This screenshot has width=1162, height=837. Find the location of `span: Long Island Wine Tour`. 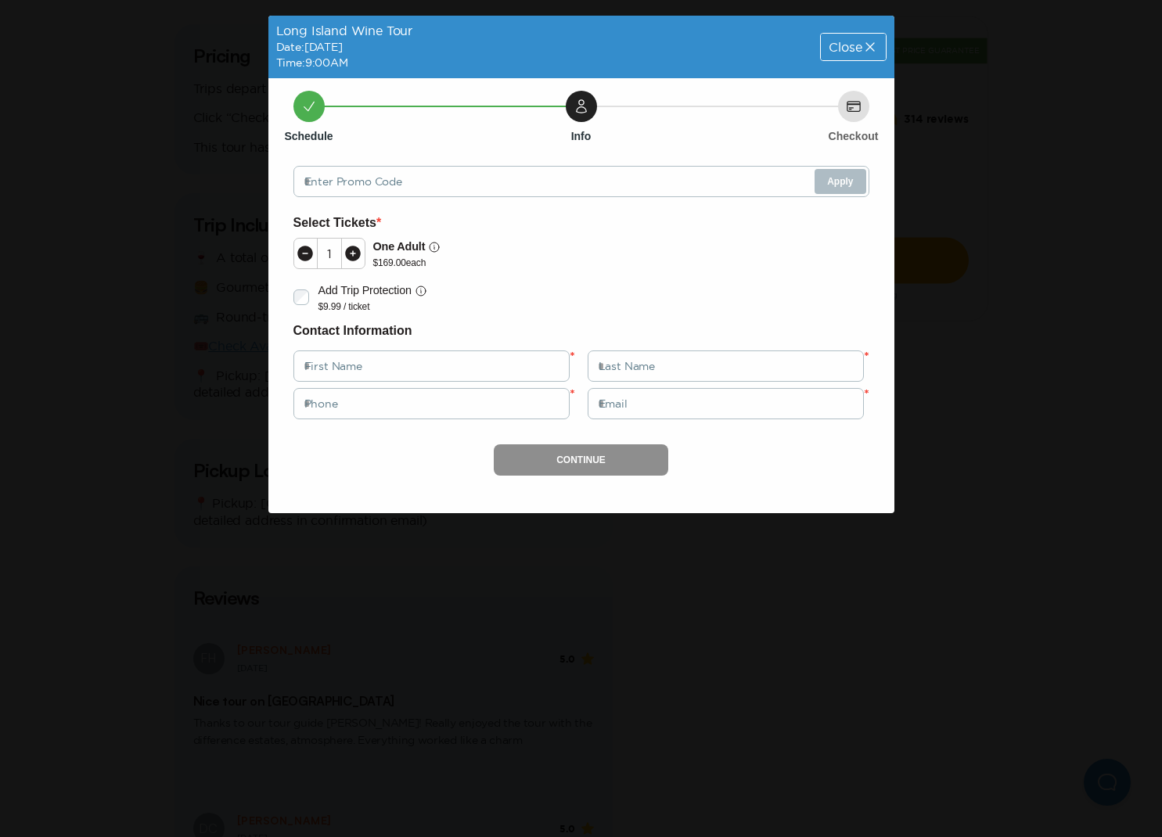

span: Long Island Wine Tour is located at coordinates (344, 31).